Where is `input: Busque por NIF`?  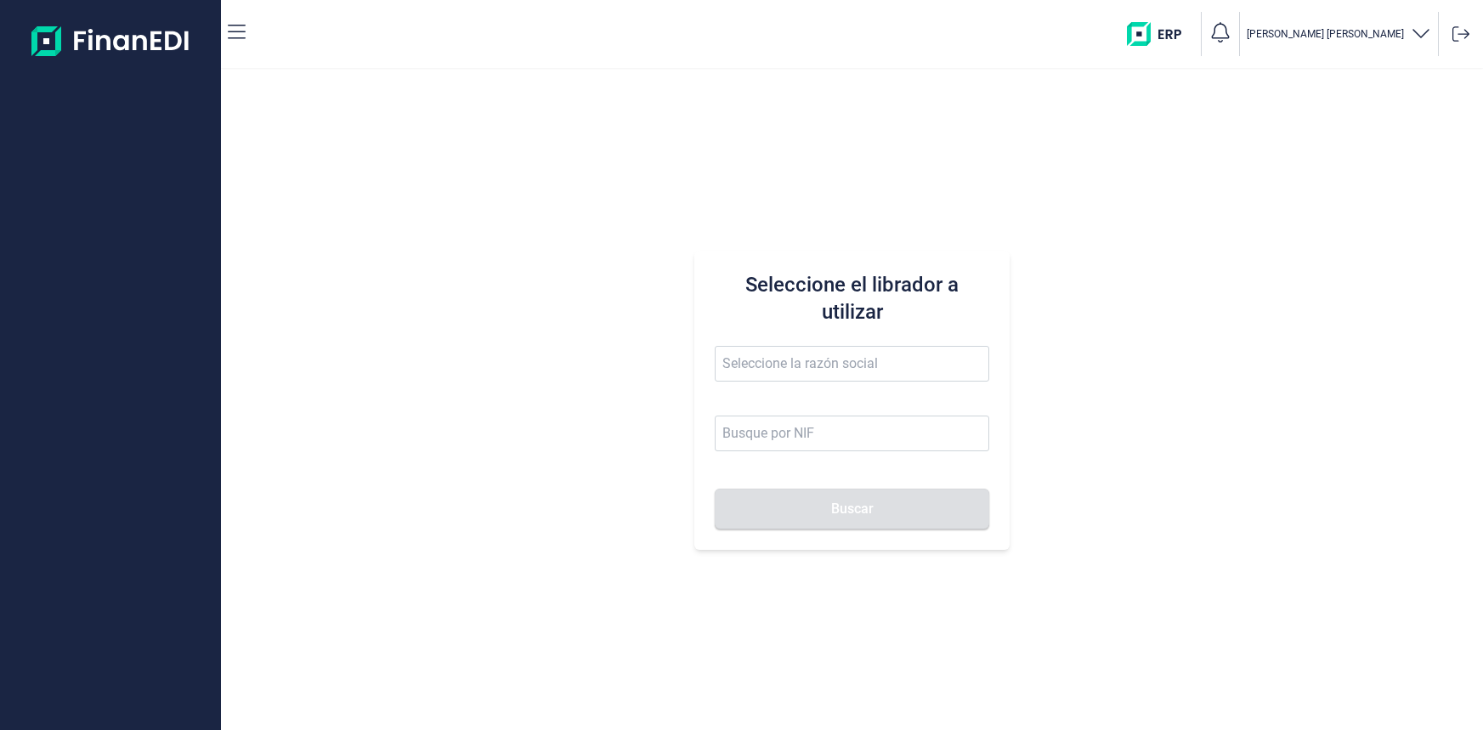 input: Busque por NIF is located at coordinates (852, 434).